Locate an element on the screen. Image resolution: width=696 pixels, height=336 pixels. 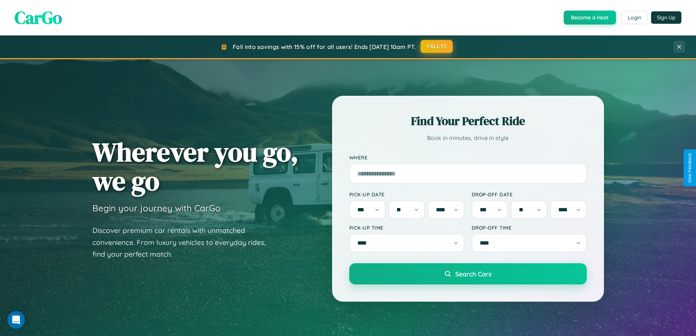
span: CarGo is located at coordinates (38, 18).